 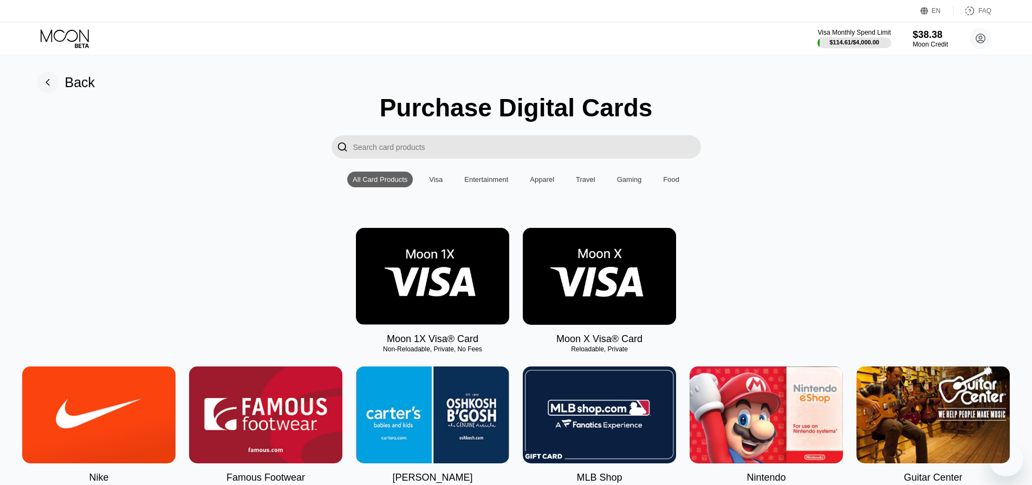 I want to click on div: Food, so click(x=671, y=179).